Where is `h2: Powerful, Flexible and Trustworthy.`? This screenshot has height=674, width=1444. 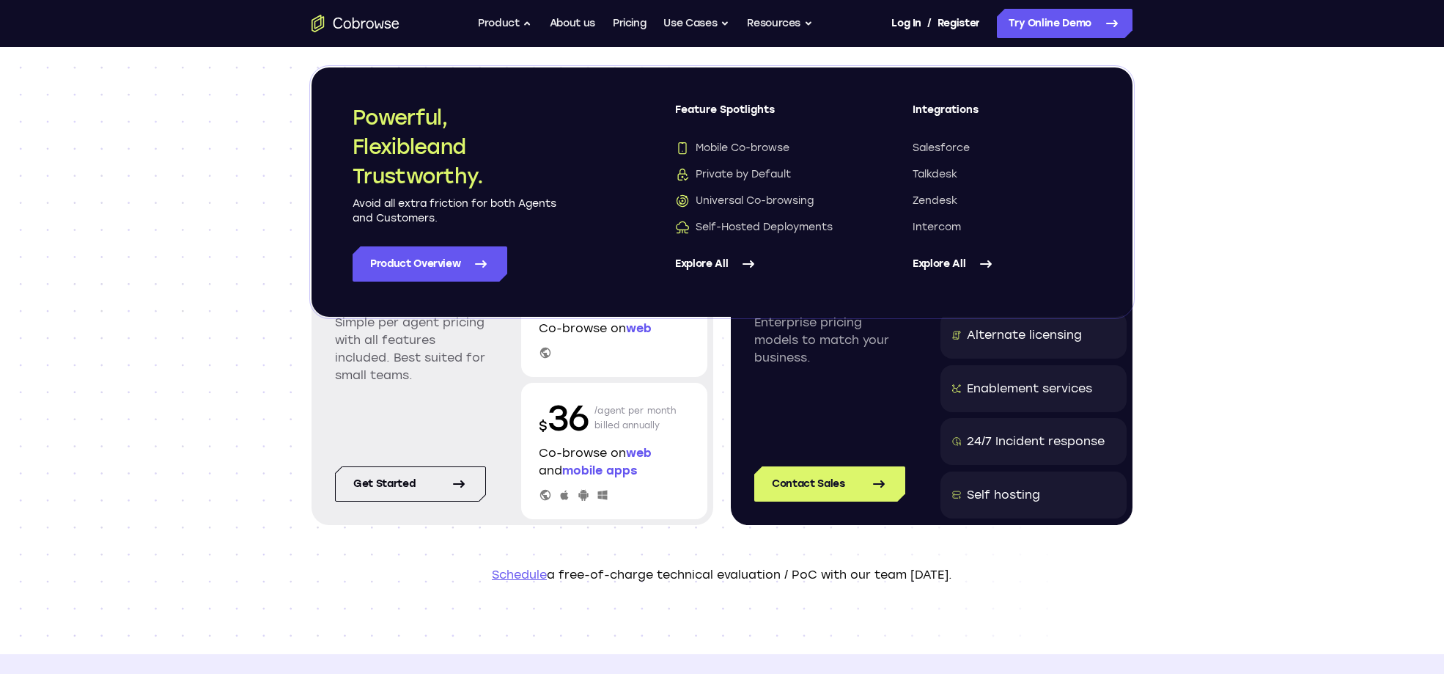 h2: Powerful, Flexible and Trustworthy. is located at coordinates (455, 147).